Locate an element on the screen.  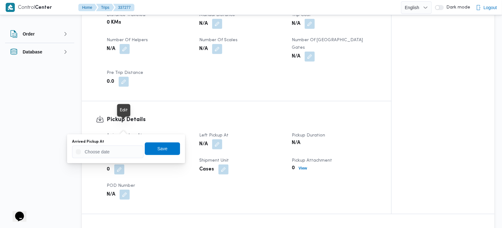
span: Number of Helpers is located at coordinates (127, 40).